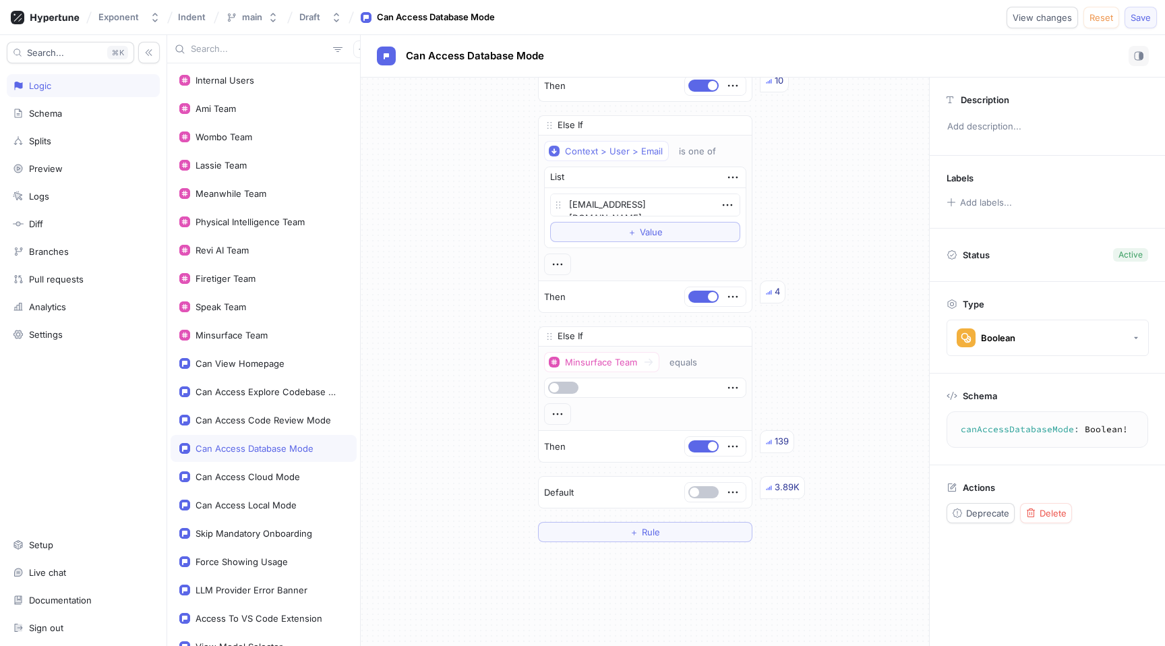 The width and height of the screenshot is (1165, 646). Describe the element at coordinates (651, 532) in the screenshot. I see `span: Rule` at that location.